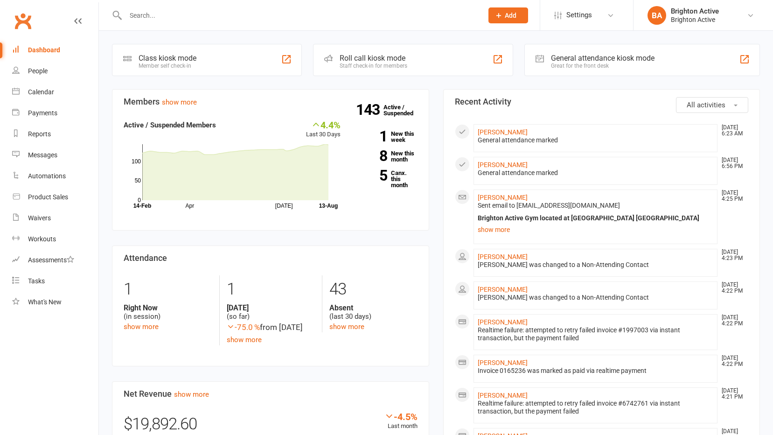 The width and height of the screenshot is (773, 435). What do you see at coordinates (371, 136) in the screenshot?
I see `strong: 1` at bounding box center [371, 136].